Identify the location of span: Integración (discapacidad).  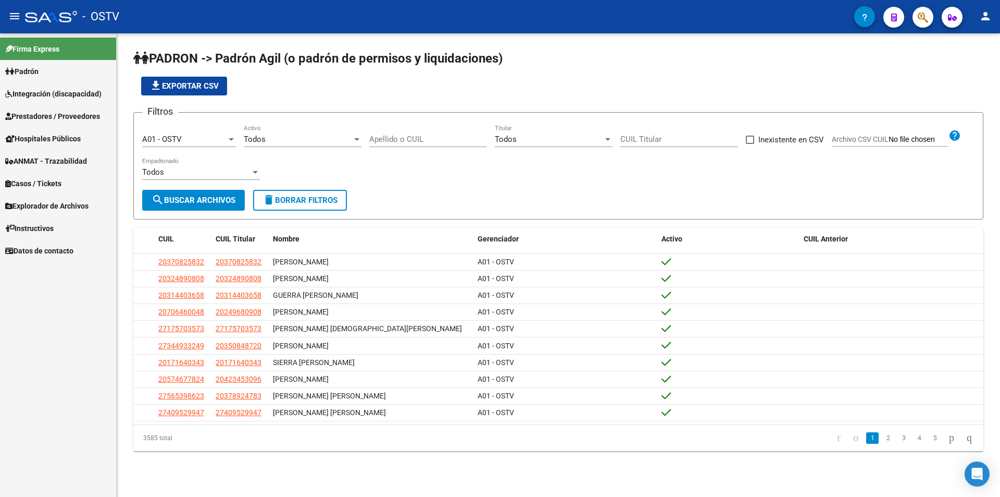
(53, 94).